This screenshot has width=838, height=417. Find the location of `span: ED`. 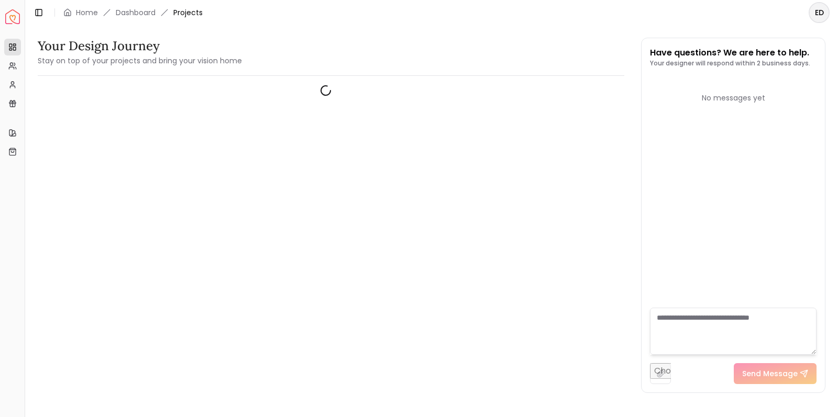

span: ED is located at coordinates (819, 13).